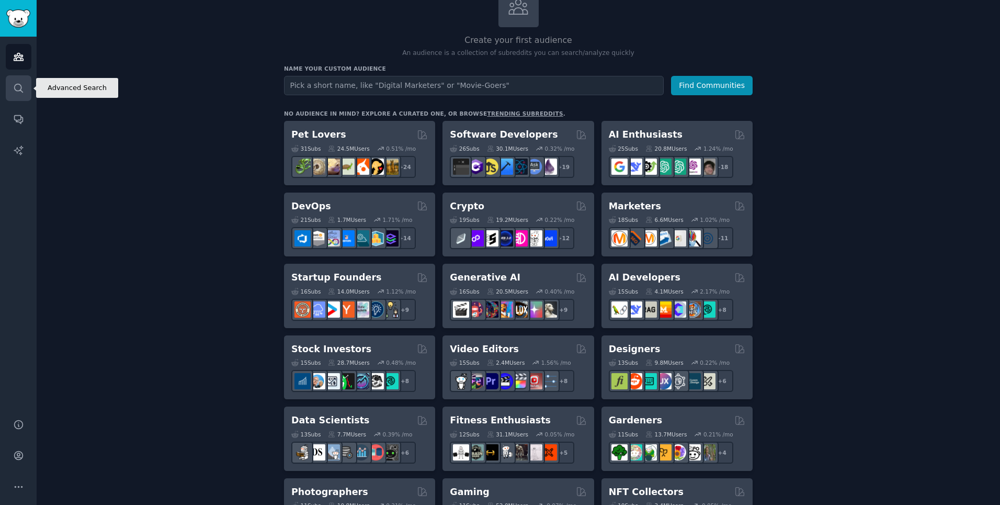  Describe the element at coordinates (707, 452) in the screenshot. I see `img: GardenersWorld` at that location.